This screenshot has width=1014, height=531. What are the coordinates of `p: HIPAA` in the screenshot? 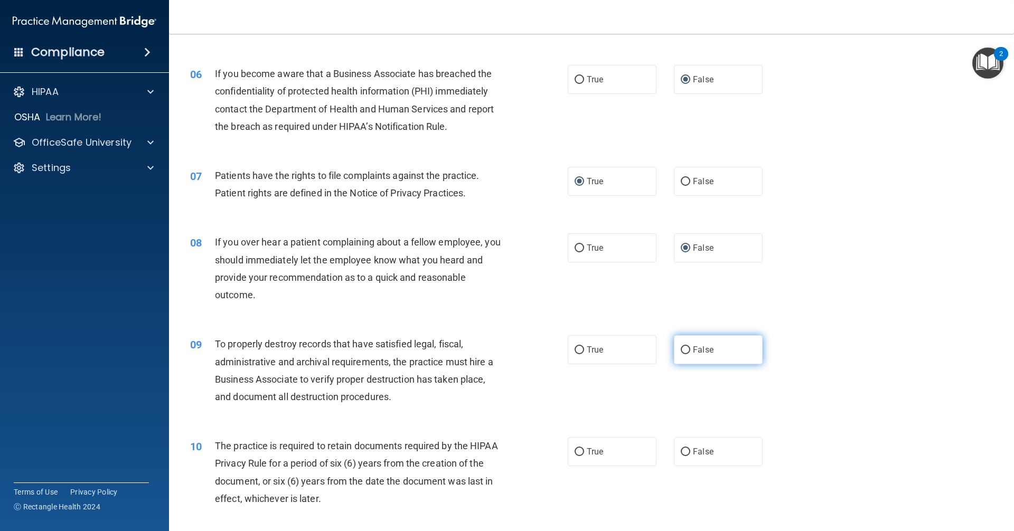 It's located at (45, 92).